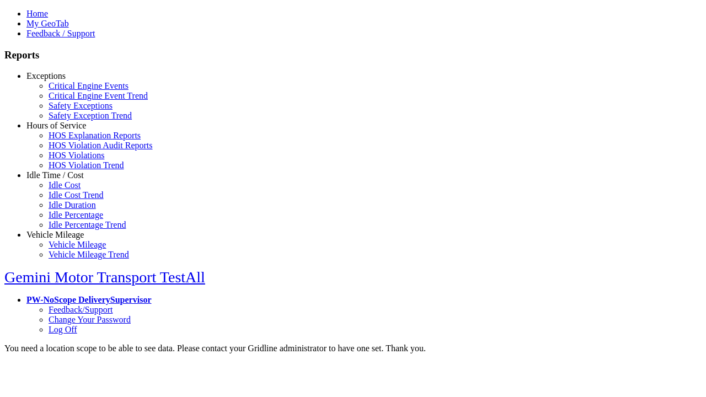  I want to click on a: Hours of Service, so click(56, 125).